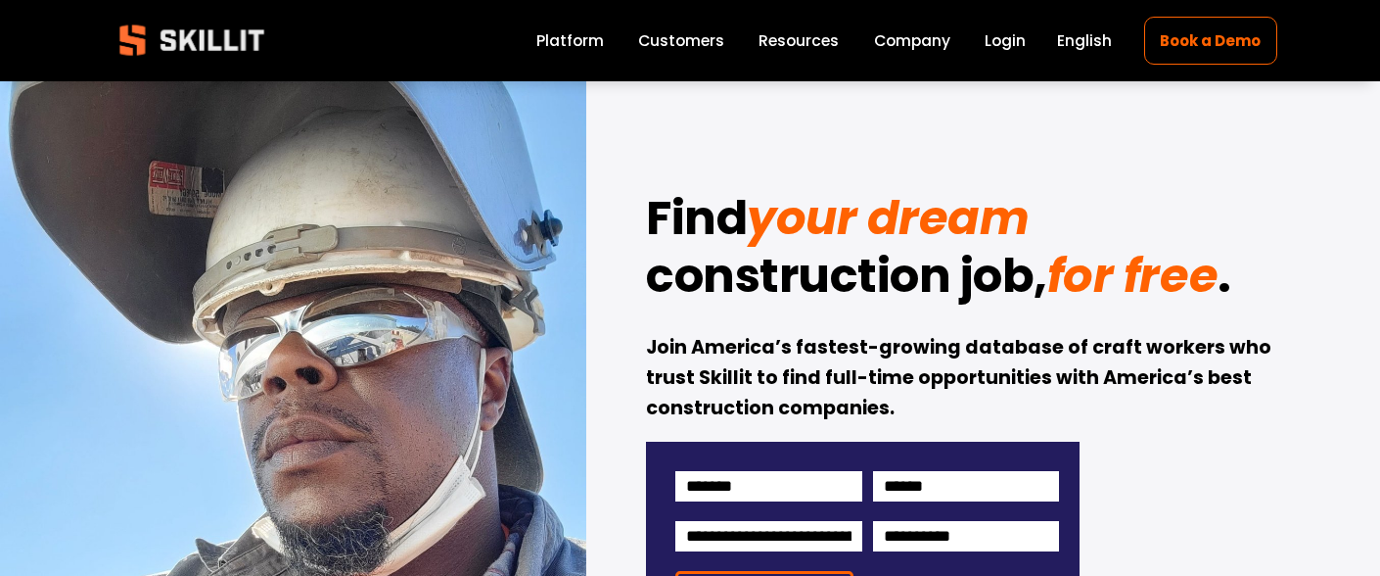 Image resolution: width=1380 pixels, height=576 pixels. I want to click on em: for free, so click(1133, 275).